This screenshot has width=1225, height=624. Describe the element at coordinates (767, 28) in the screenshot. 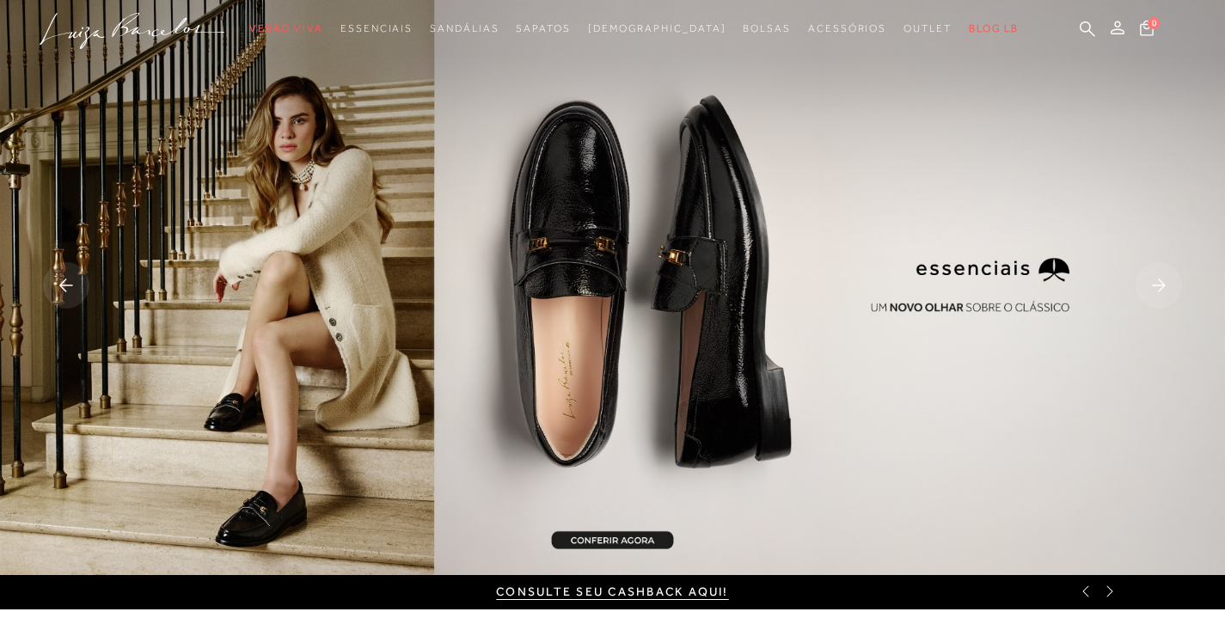

I see `span: Bolsas` at that location.